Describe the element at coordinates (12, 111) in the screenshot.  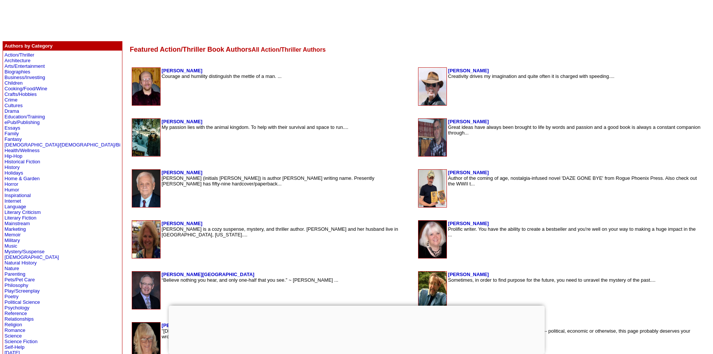
I see `a: Drama` at that location.